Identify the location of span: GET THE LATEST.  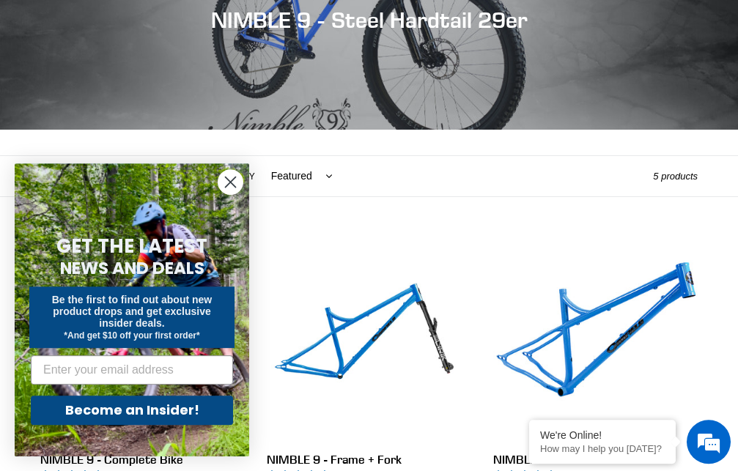
(132, 246).